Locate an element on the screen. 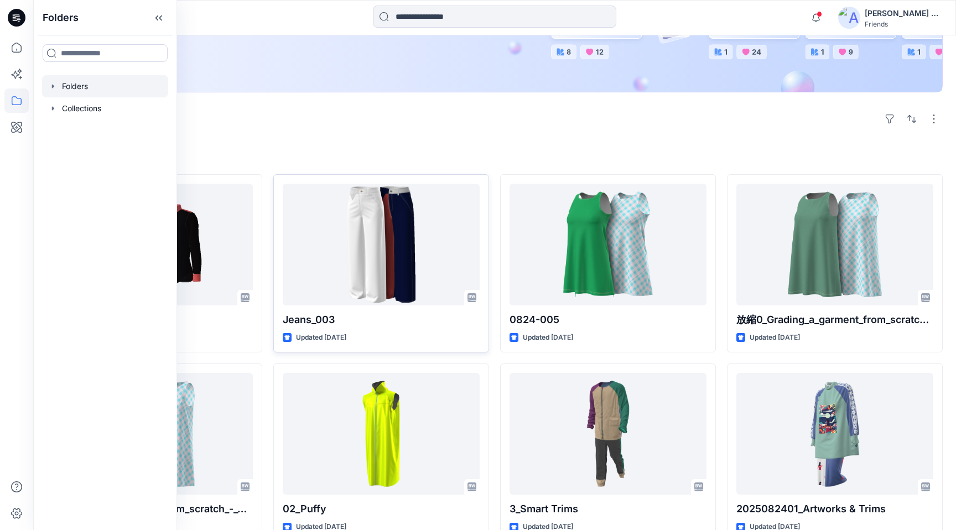 The width and height of the screenshot is (956, 530). p: 放縮0_Grading_a_garment_from_scratch_-_Garment is located at coordinates (835, 320).